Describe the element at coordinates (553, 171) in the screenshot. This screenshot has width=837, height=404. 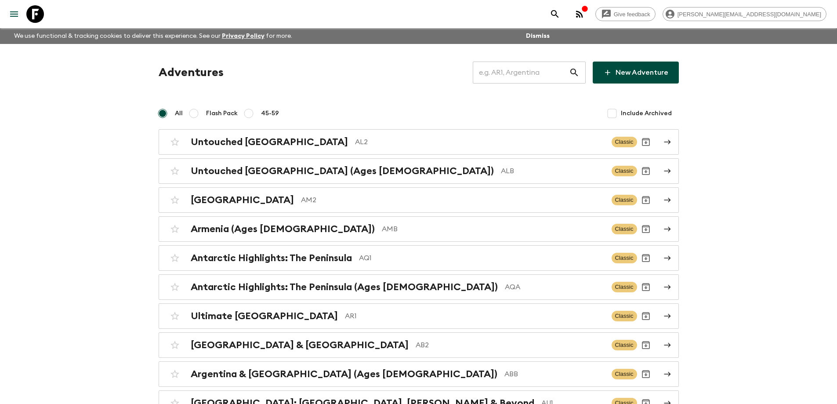
I see `p: ALB` at that location.